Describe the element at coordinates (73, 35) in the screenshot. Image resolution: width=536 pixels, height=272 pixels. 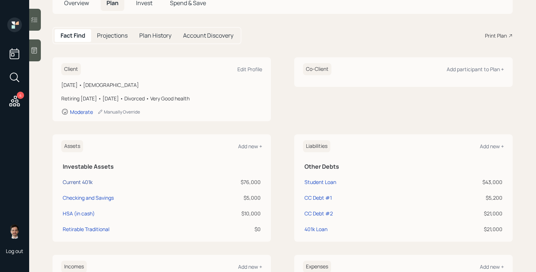
I see `h5: Fact Find` at that location.